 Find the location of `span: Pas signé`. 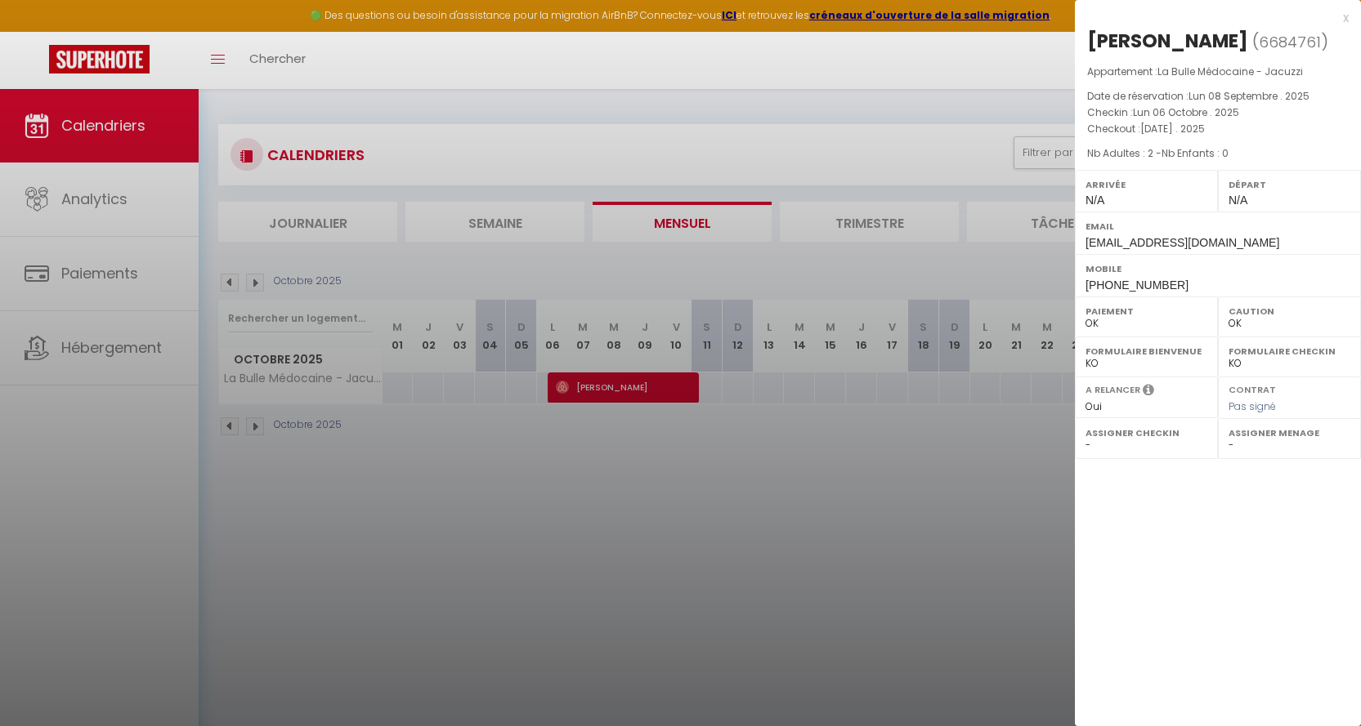

span: Pas signé is located at coordinates (1252, 406).